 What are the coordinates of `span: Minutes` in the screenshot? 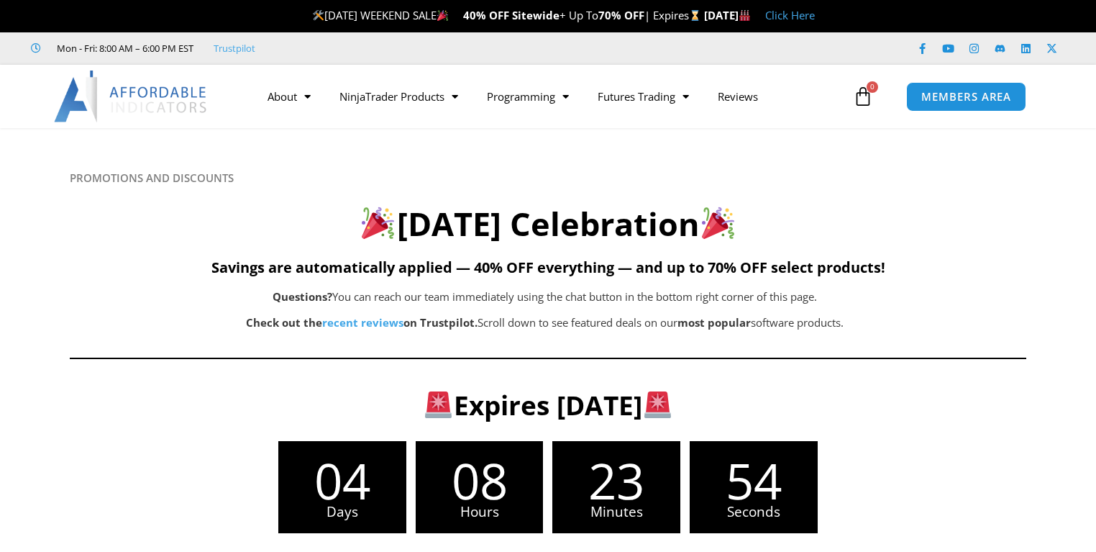 It's located at (616, 511).